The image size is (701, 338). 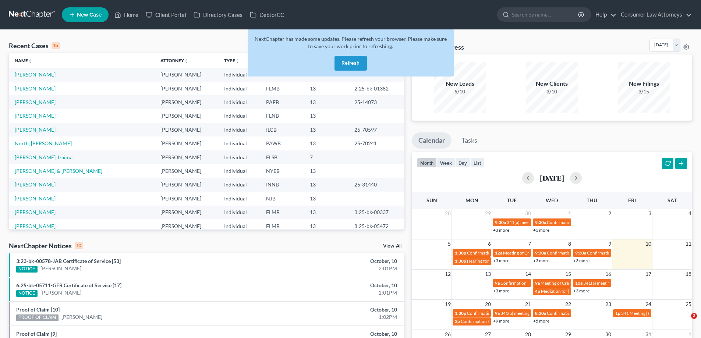 I want to click on span: Thu, so click(x=592, y=200).